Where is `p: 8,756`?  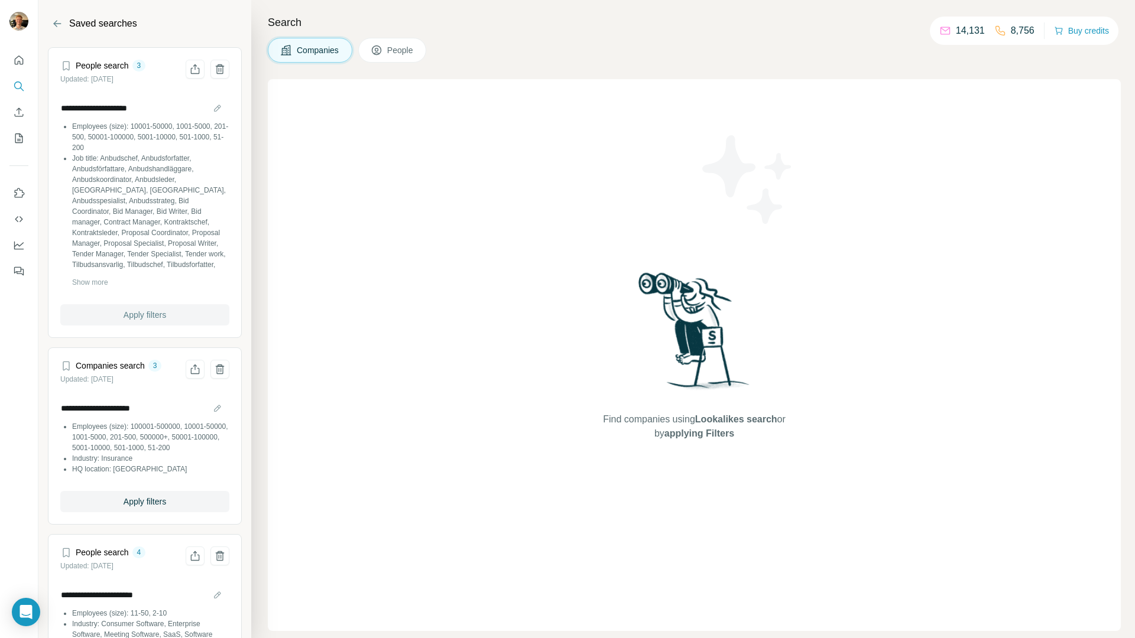 p: 8,756 is located at coordinates (1022, 31).